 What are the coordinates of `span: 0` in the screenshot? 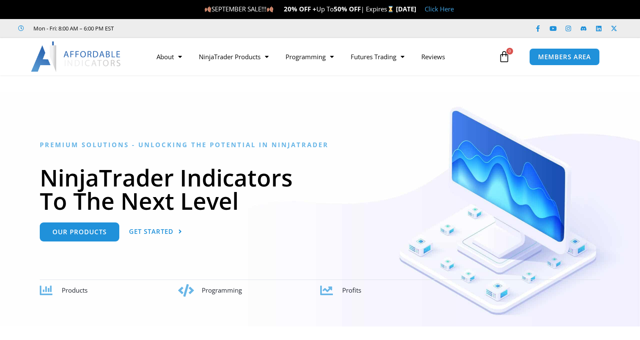 It's located at (510, 51).